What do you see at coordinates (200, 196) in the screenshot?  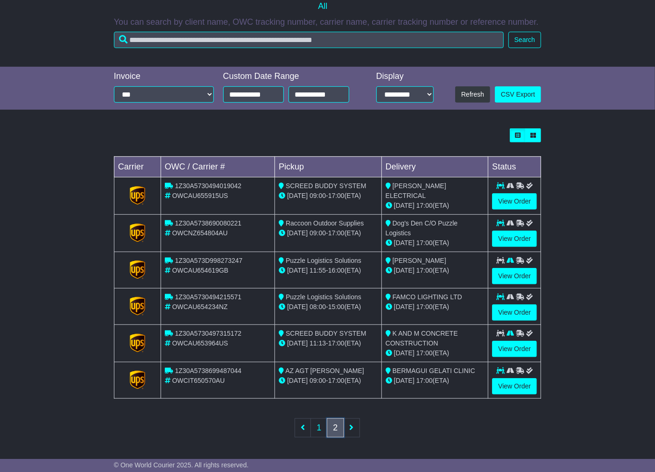 I see `span: OWCAU655915US` at bounding box center [200, 196].